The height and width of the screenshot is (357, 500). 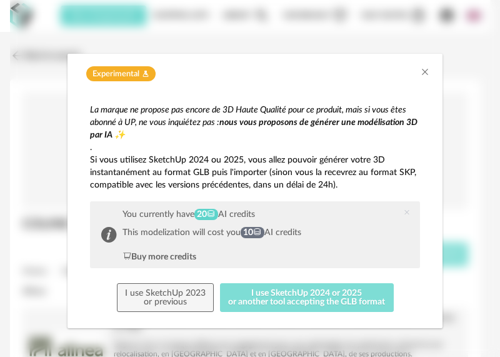 What do you see at coordinates (255, 173) in the screenshot?
I see `p: Si vous utilisez SketchUp 2024 ou 2025, vous allez pouvoir générer votre 3D instantanément au for...` at bounding box center [255, 173].